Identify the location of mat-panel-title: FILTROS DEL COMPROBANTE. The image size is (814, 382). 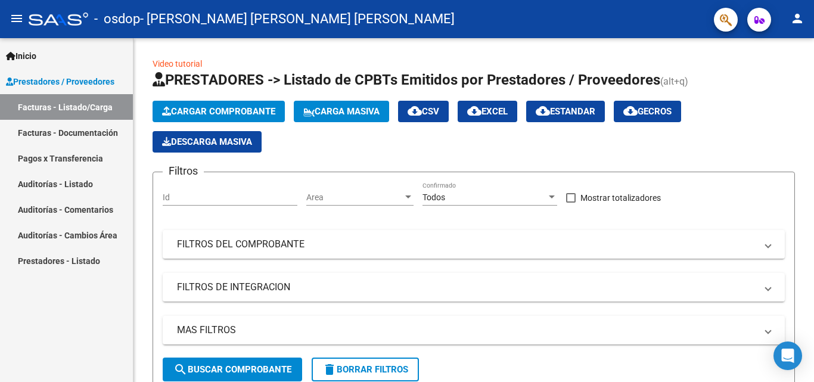
(466, 244).